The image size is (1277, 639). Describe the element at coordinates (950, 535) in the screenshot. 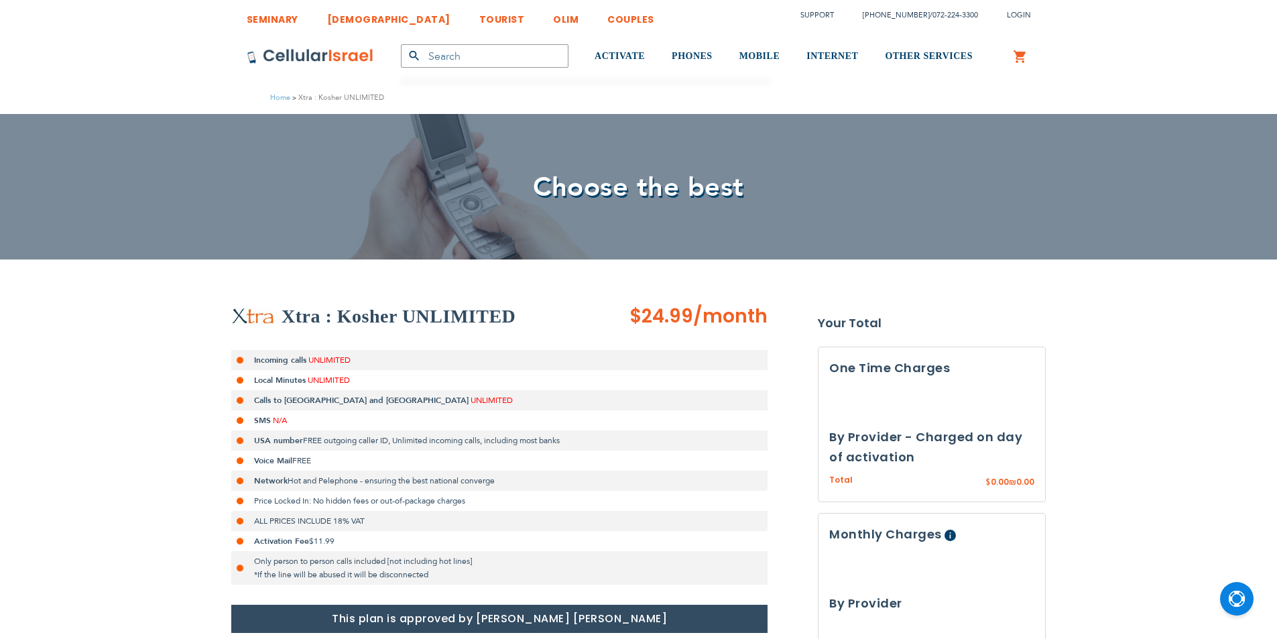

I see `span: Help` at that location.